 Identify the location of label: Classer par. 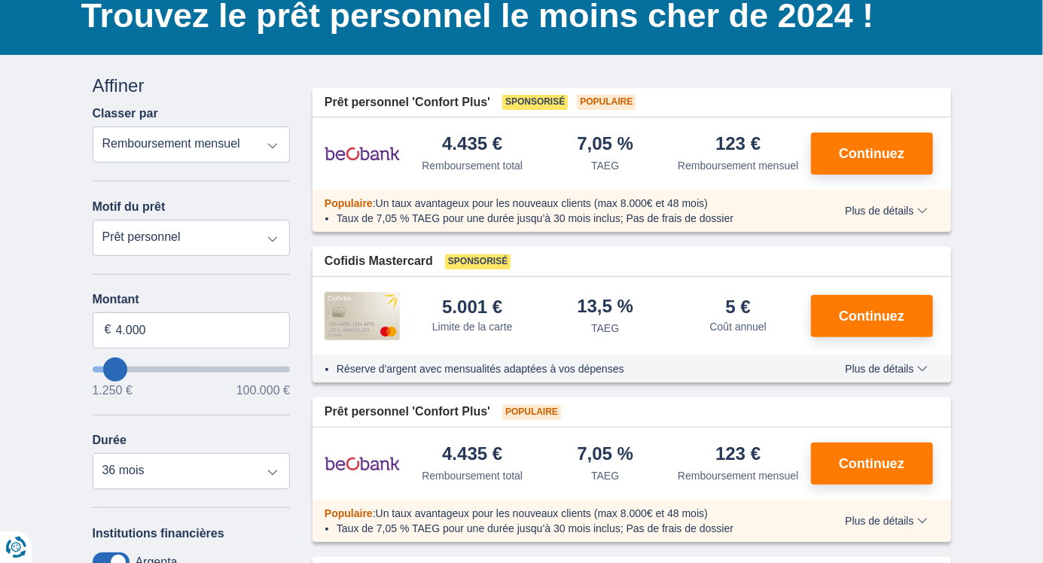
(125, 114).